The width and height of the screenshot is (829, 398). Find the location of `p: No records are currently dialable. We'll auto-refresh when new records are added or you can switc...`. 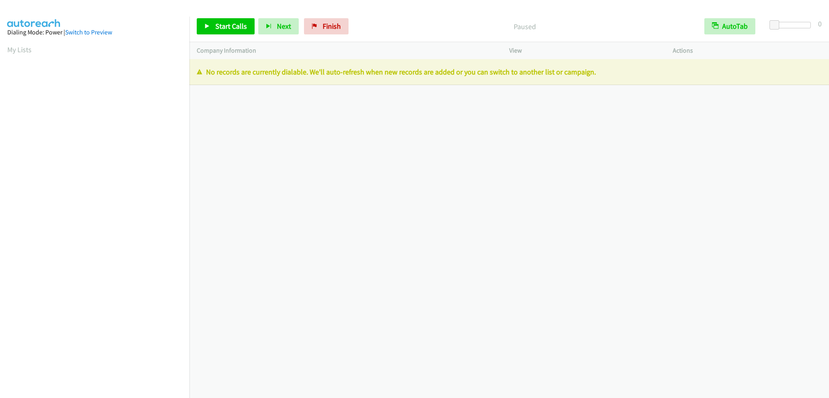

p: No records are currently dialable. We'll auto-refresh when new records are added or you can switc... is located at coordinates (509, 72).